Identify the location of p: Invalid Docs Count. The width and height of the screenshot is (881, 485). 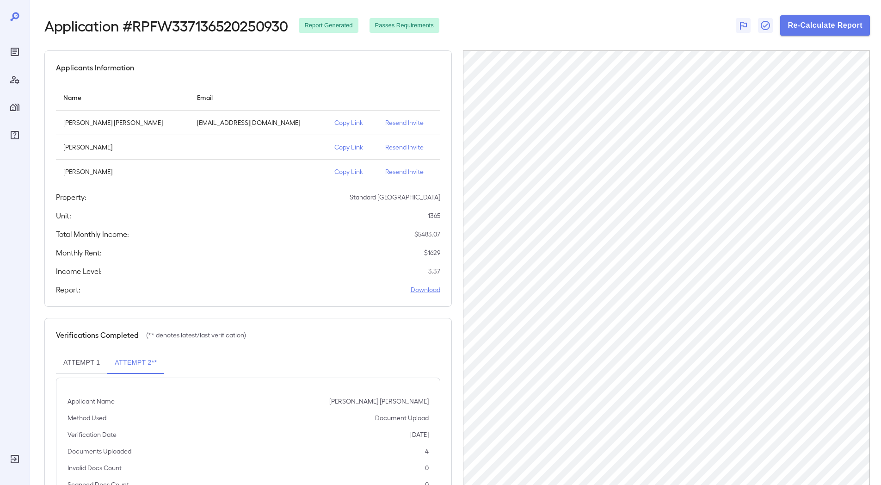
(94, 468).